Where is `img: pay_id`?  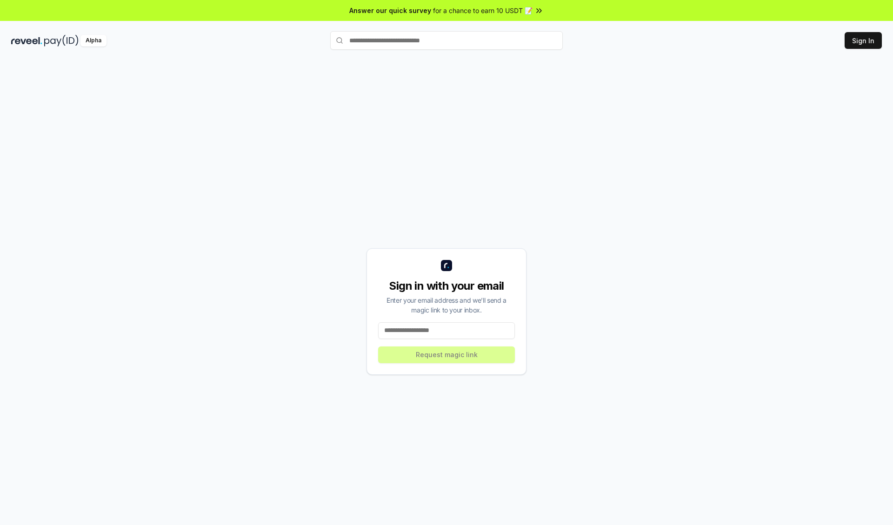 img: pay_id is located at coordinates (61, 40).